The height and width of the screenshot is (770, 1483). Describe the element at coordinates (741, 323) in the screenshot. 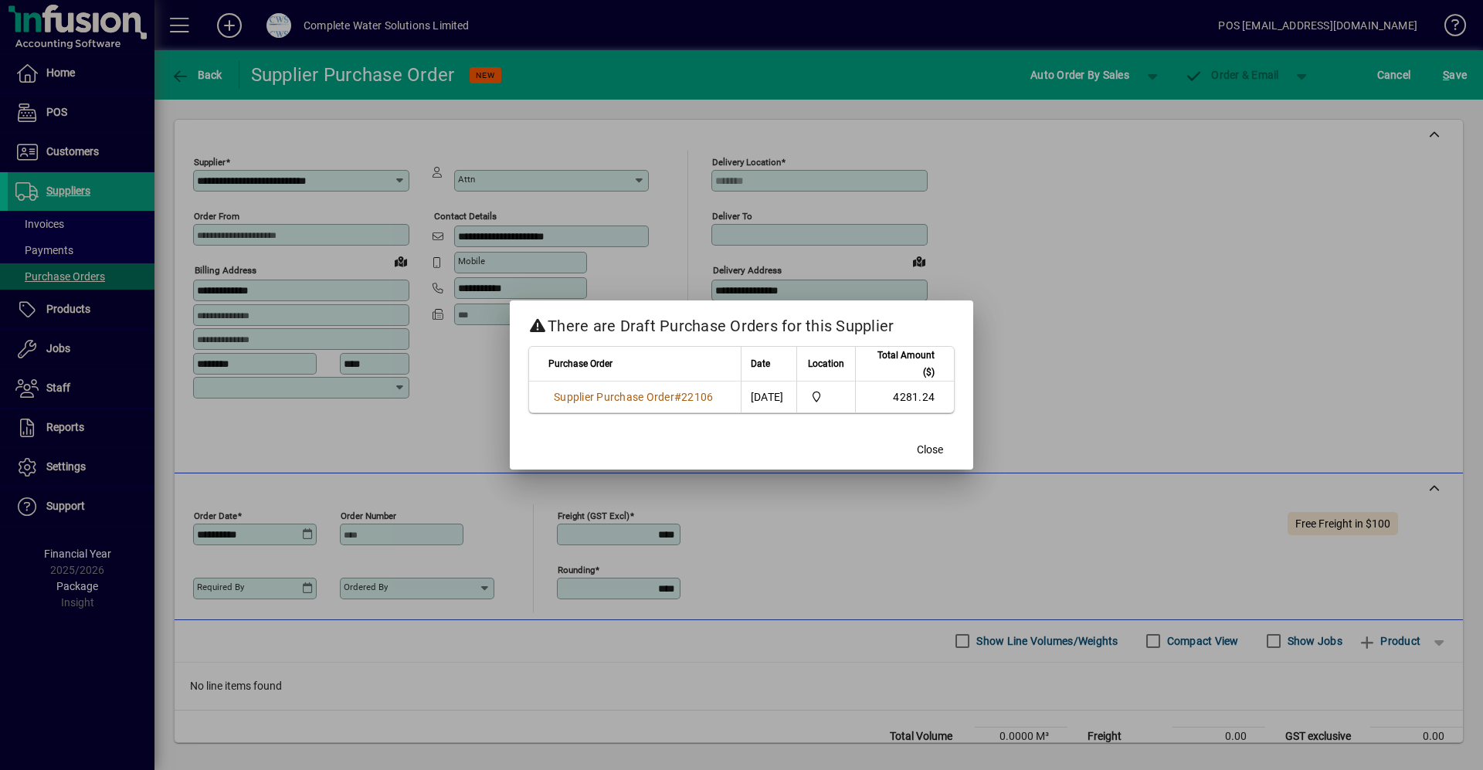

I see `h2: There are Draft Purchase Orders for this Supplier` at that location.